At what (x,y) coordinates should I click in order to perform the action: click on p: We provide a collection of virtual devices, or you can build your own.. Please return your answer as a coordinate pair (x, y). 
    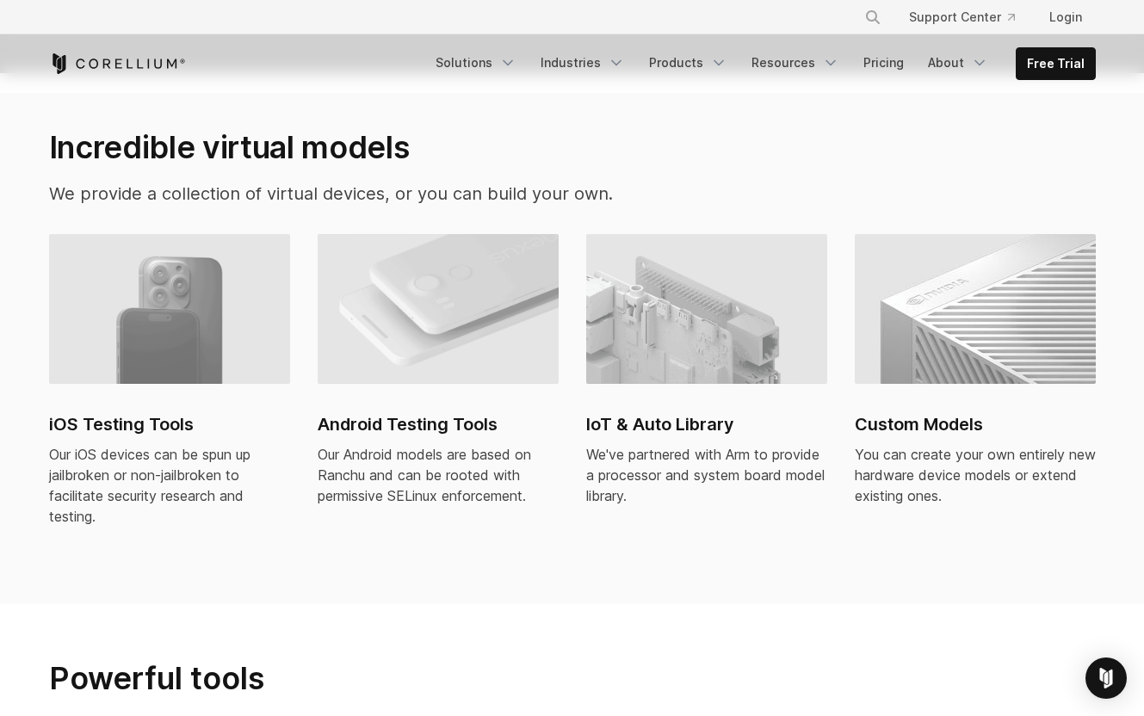
    Looking at the image, I should click on (392, 194).